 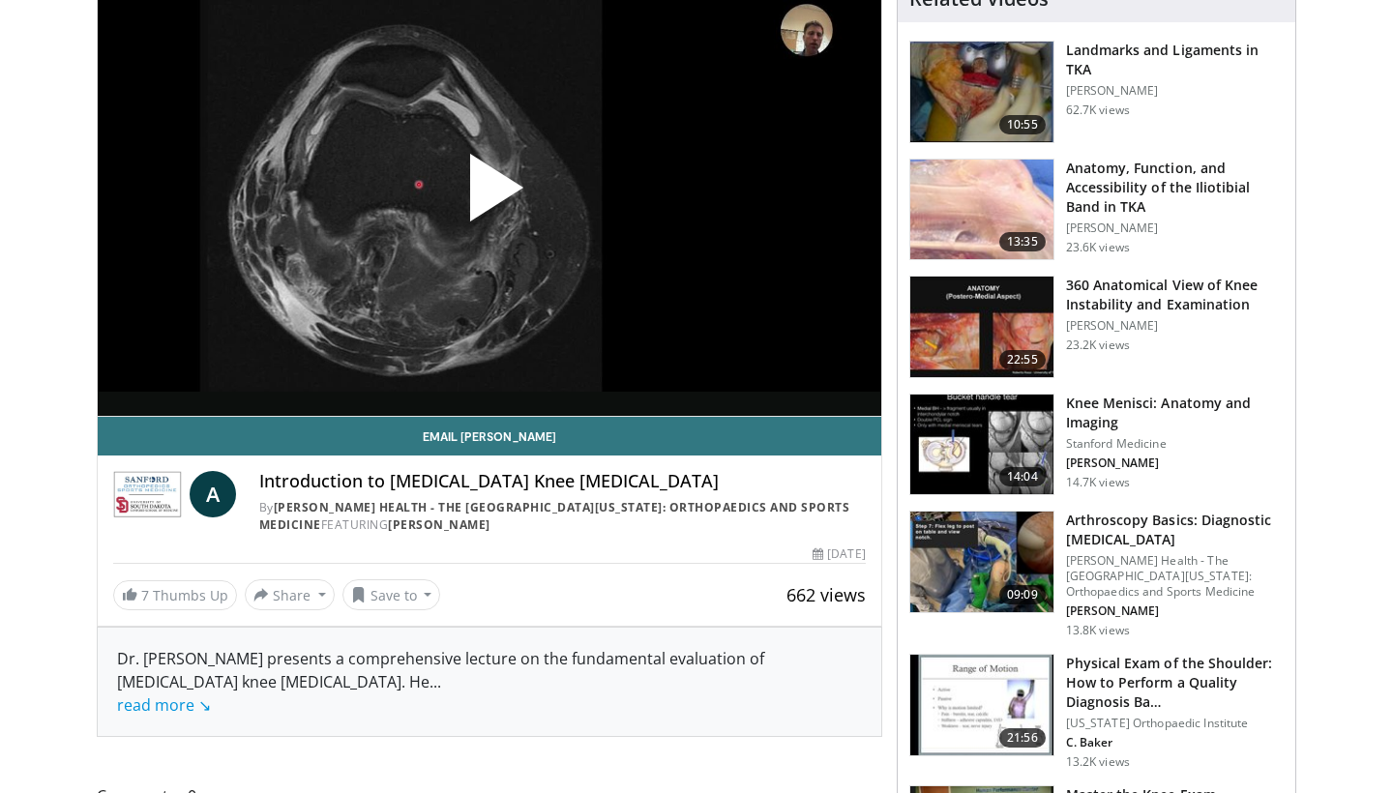 I want to click on a: read more ↘, so click(x=163, y=705).